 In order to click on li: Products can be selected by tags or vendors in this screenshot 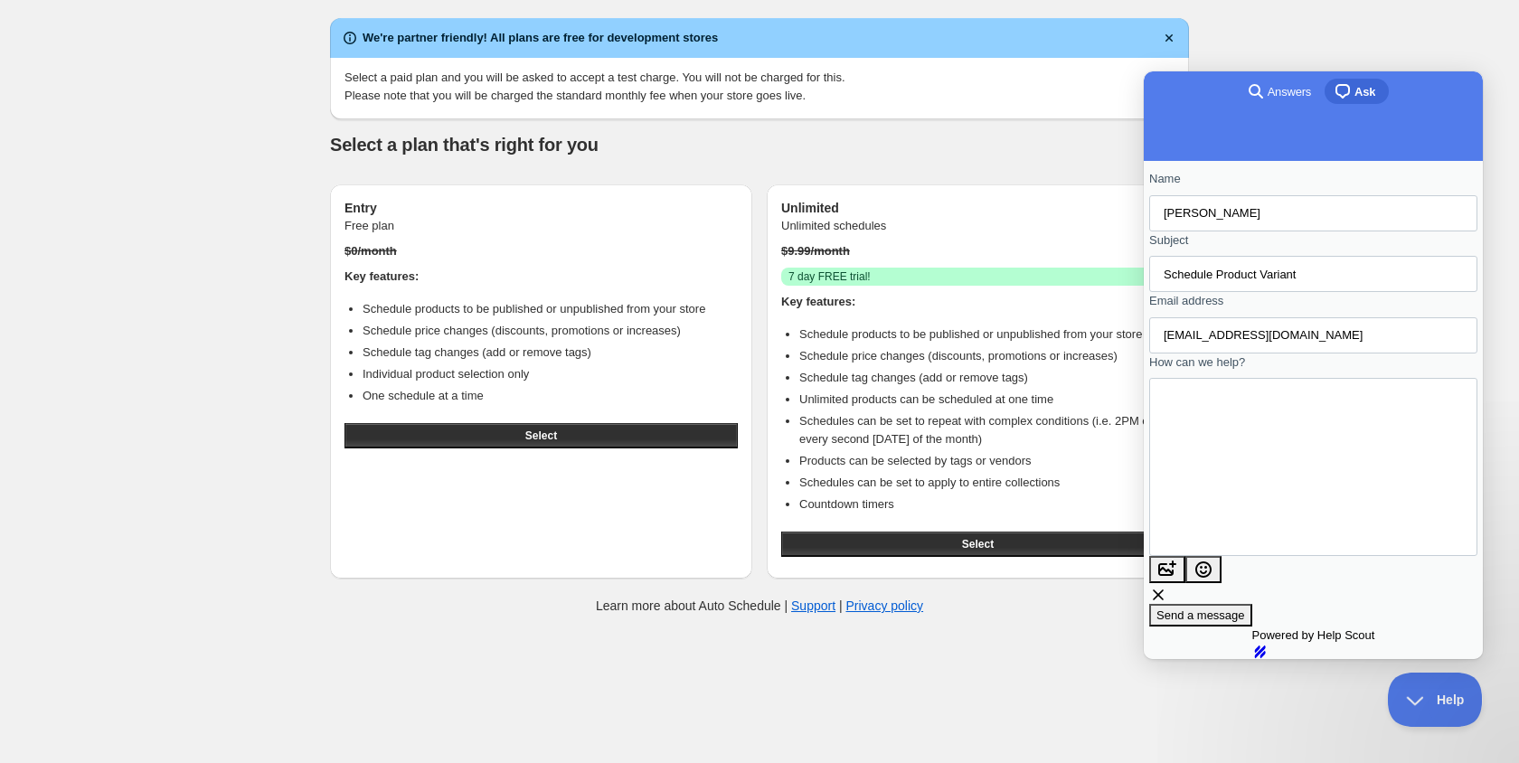, I will do `click(987, 461)`.